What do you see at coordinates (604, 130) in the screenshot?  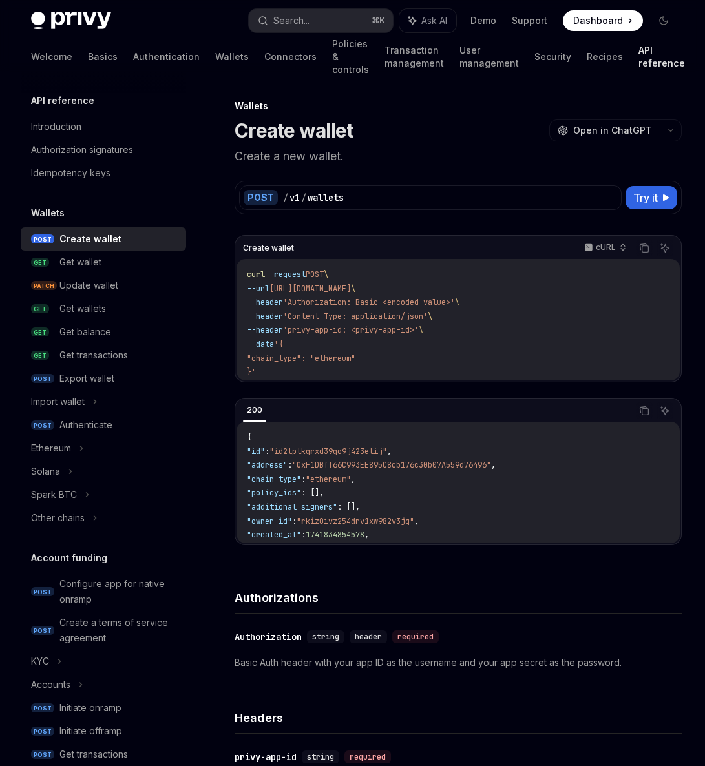 I see `button: Open in ChatGPT` at bounding box center [604, 130].